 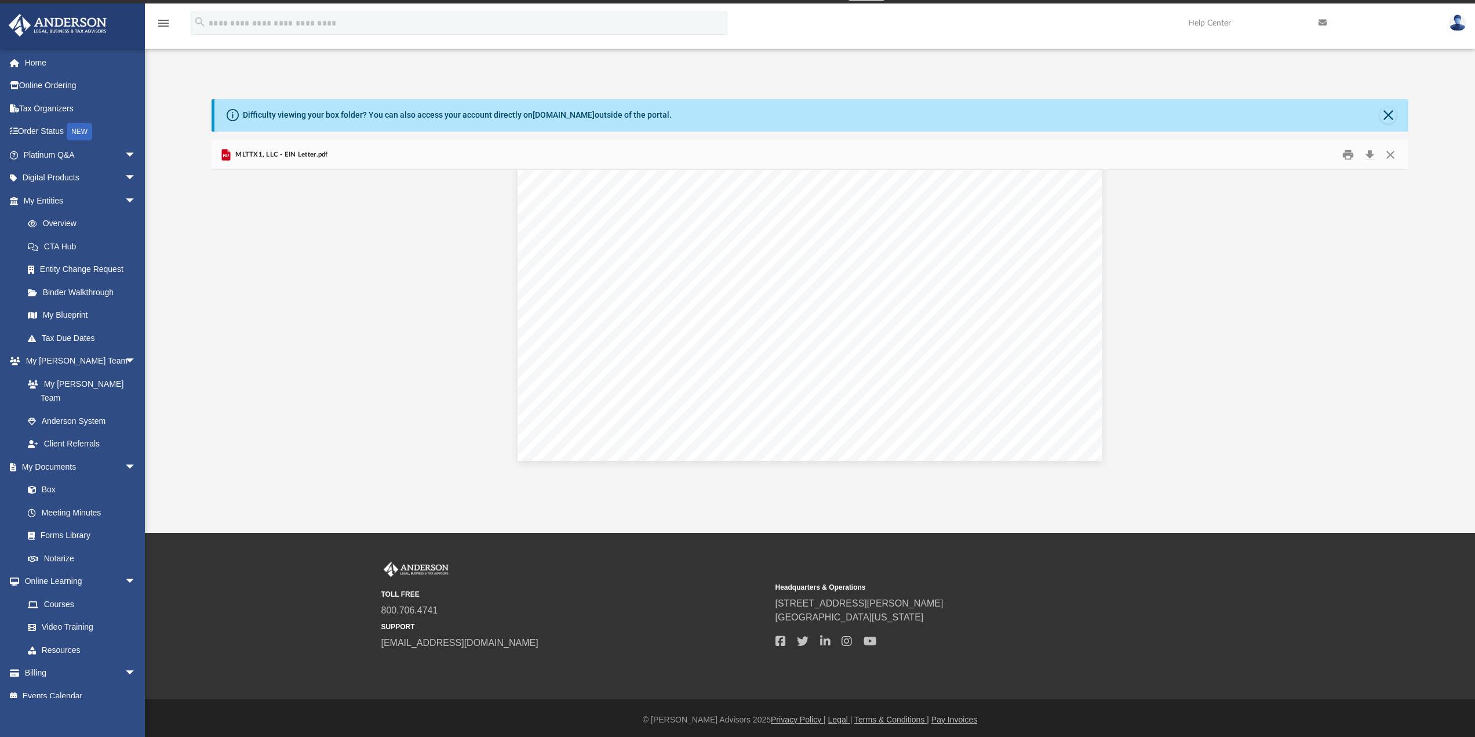 I want to click on a: Box, so click(x=79, y=490).